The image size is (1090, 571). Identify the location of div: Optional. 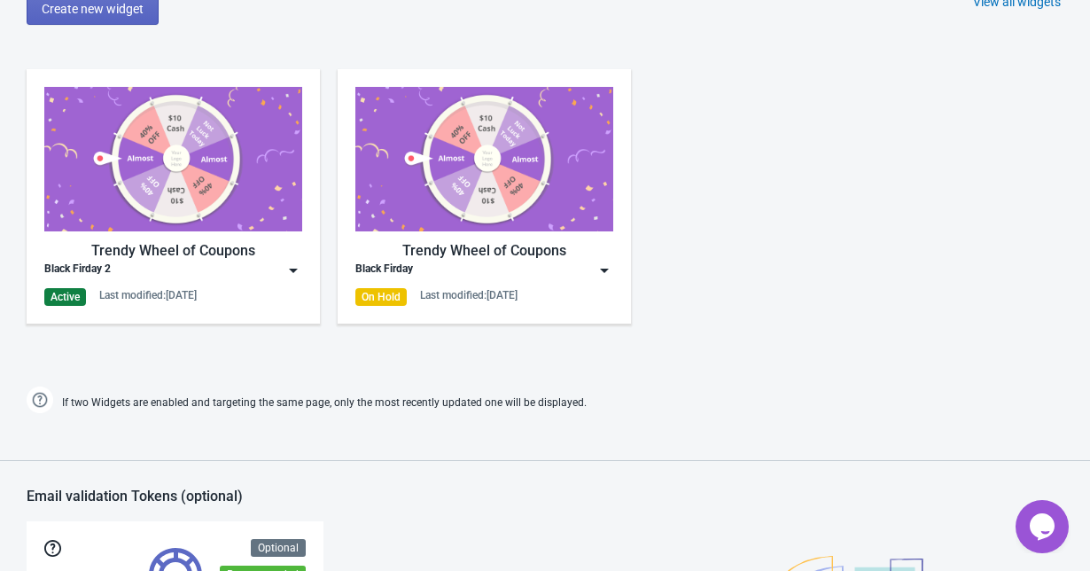
(278, 548).